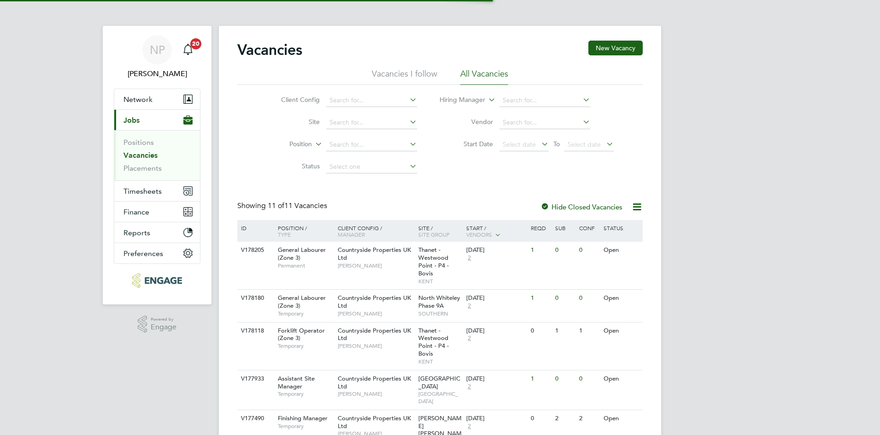 The image size is (880, 435). I want to click on span: 20, so click(196, 44).